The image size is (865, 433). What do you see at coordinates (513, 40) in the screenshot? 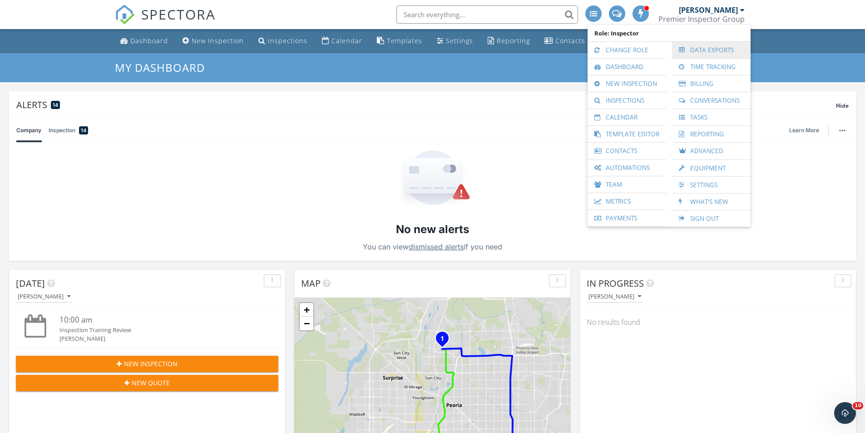
I see `div: Reporting` at bounding box center [513, 40].